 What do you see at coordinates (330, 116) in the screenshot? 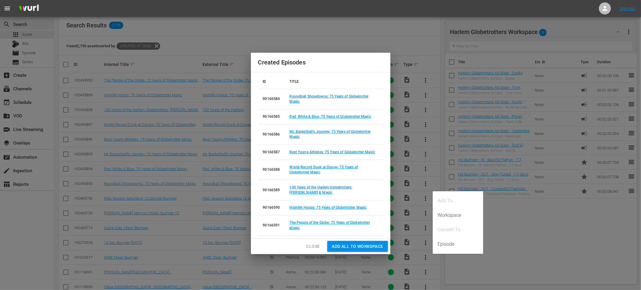
I see `a: Red, White & Blue: 75 Years of Globetrotter Magic` at bounding box center [330, 116].